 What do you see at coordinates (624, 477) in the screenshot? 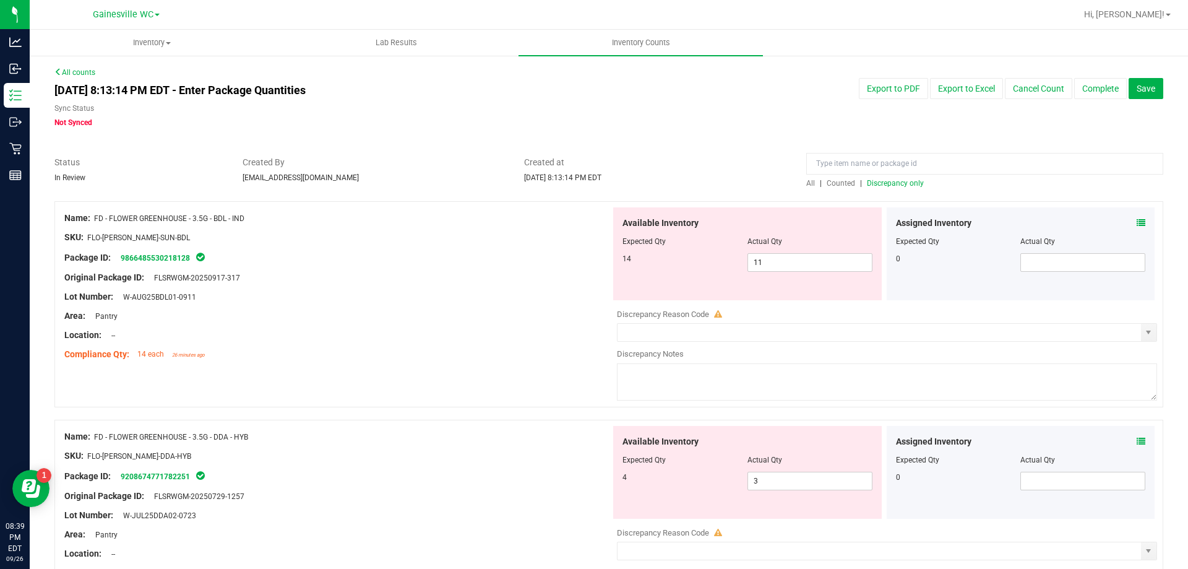
I see `span: 4` at bounding box center [624, 477].